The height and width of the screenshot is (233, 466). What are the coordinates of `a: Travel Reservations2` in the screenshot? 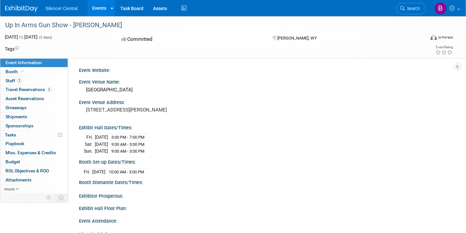 It's located at (34, 89).